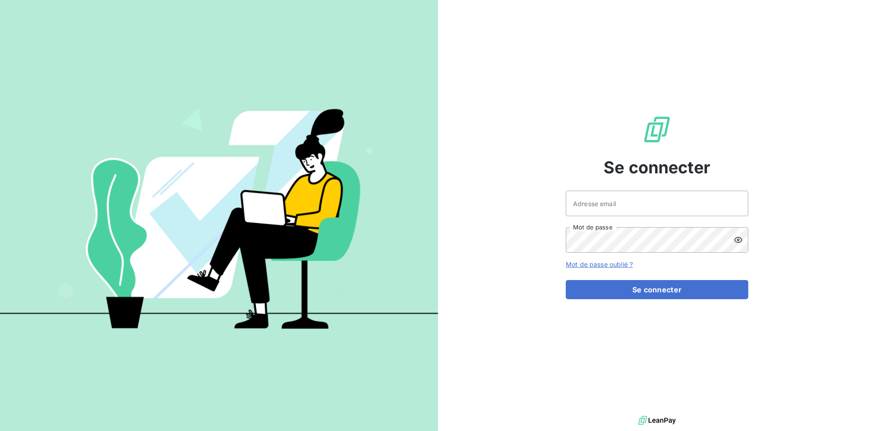 This screenshot has width=876, height=431. Describe the element at coordinates (657, 130) in the screenshot. I see `img: Logo LeanPay` at that location.